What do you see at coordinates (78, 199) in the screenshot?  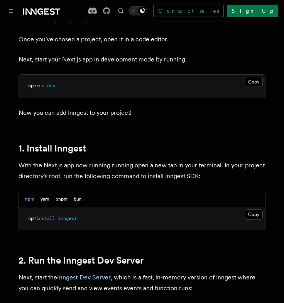 I see `button: bun` at bounding box center [78, 199].